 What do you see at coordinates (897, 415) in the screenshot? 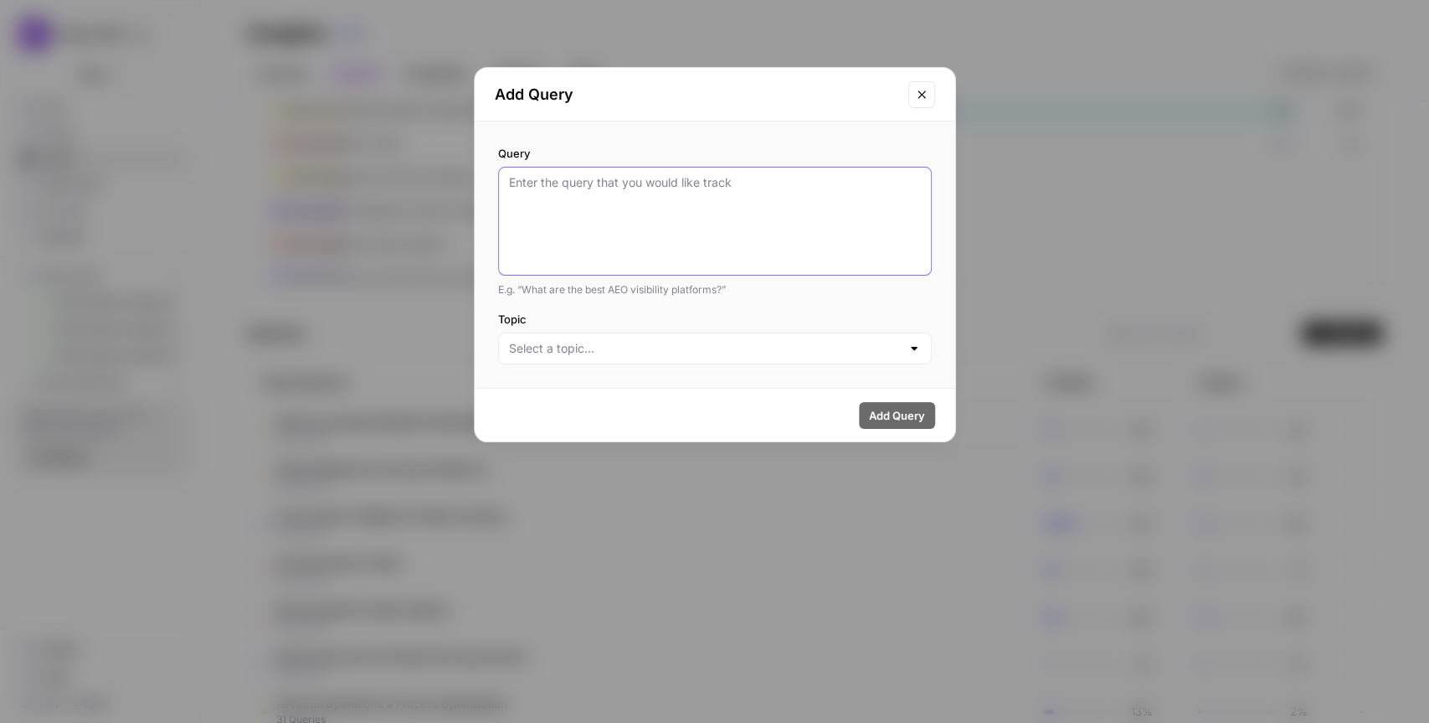
I see `button: Add Query` at bounding box center [897, 415].